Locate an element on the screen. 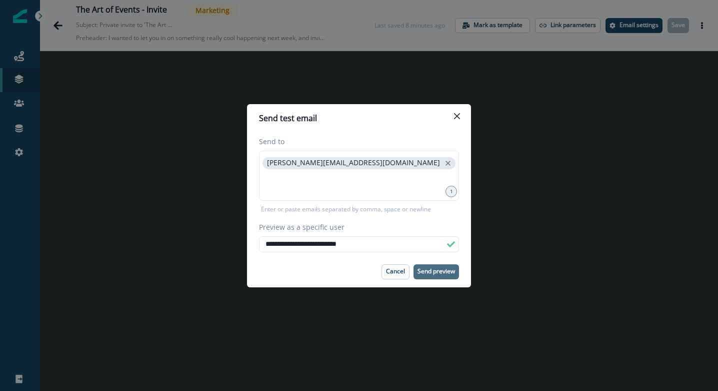 The height and width of the screenshot is (391, 718). button: Cancel is located at coordinates (396, 272).